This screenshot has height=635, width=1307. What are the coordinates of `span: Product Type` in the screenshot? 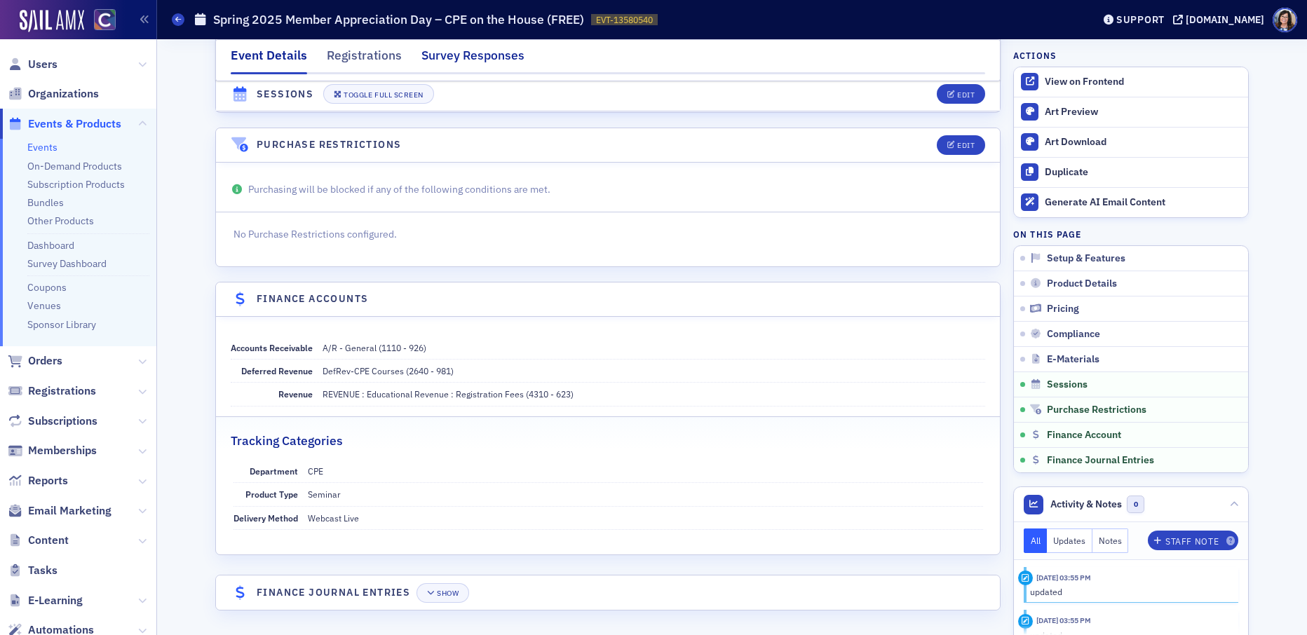 It's located at (271, 494).